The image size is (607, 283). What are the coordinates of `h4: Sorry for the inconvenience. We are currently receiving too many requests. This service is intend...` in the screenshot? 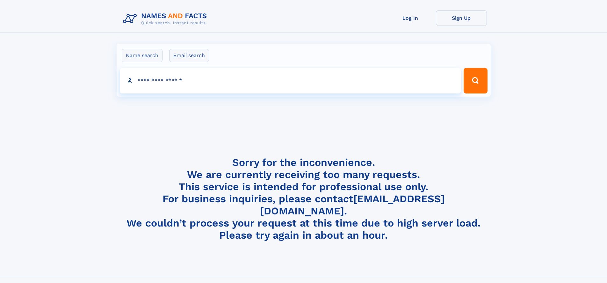 It's located at (304, 199).